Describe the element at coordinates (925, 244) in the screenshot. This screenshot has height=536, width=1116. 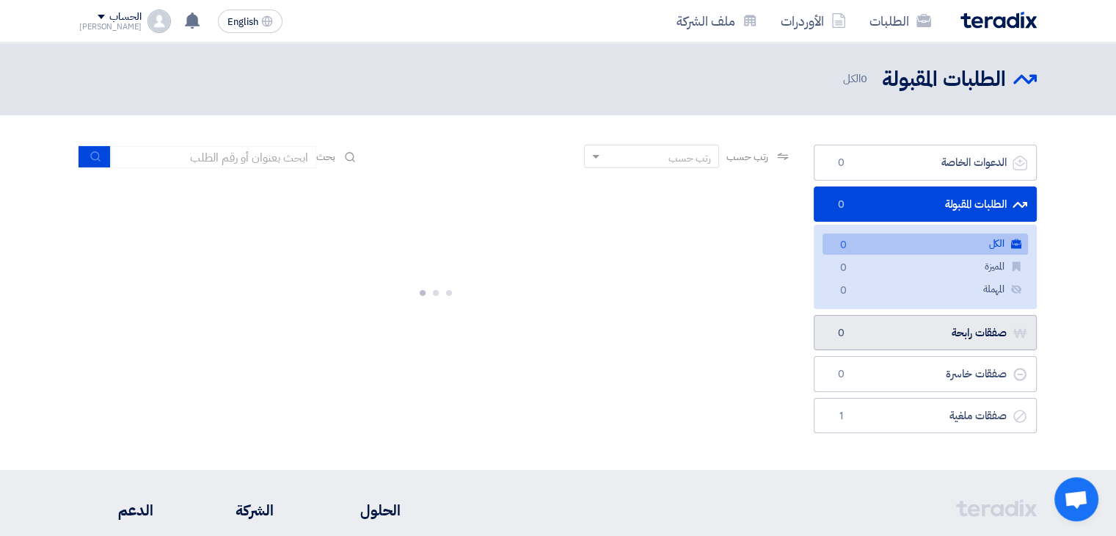
I see `a: الكل` at that location.